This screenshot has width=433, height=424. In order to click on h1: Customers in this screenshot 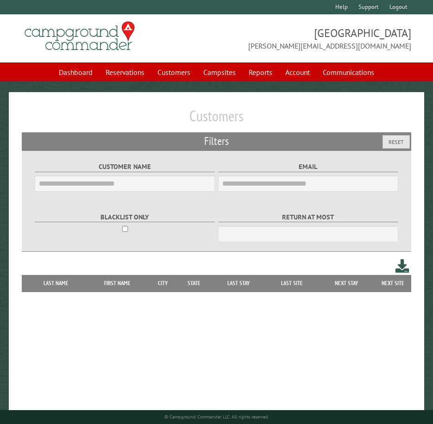, I will do `click(217, 120)`.